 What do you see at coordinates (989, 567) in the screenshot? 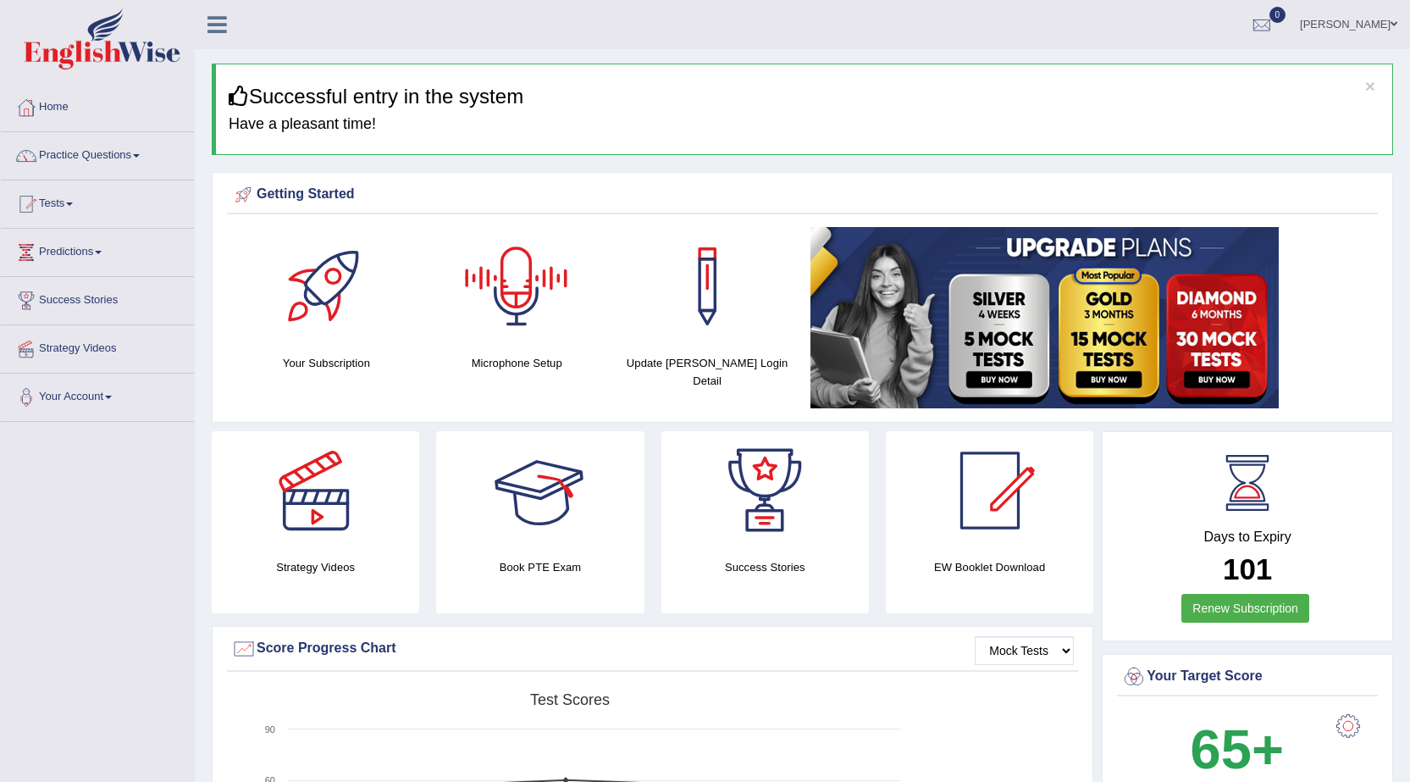
I see `h4: EW Booklet Download` at bounding box center [989, 567].